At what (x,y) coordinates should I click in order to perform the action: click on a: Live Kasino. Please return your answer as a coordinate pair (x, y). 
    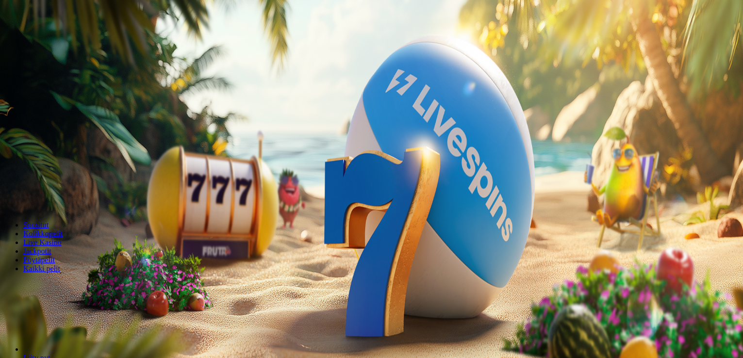
    Looking at the image, I should click on (42, 242).